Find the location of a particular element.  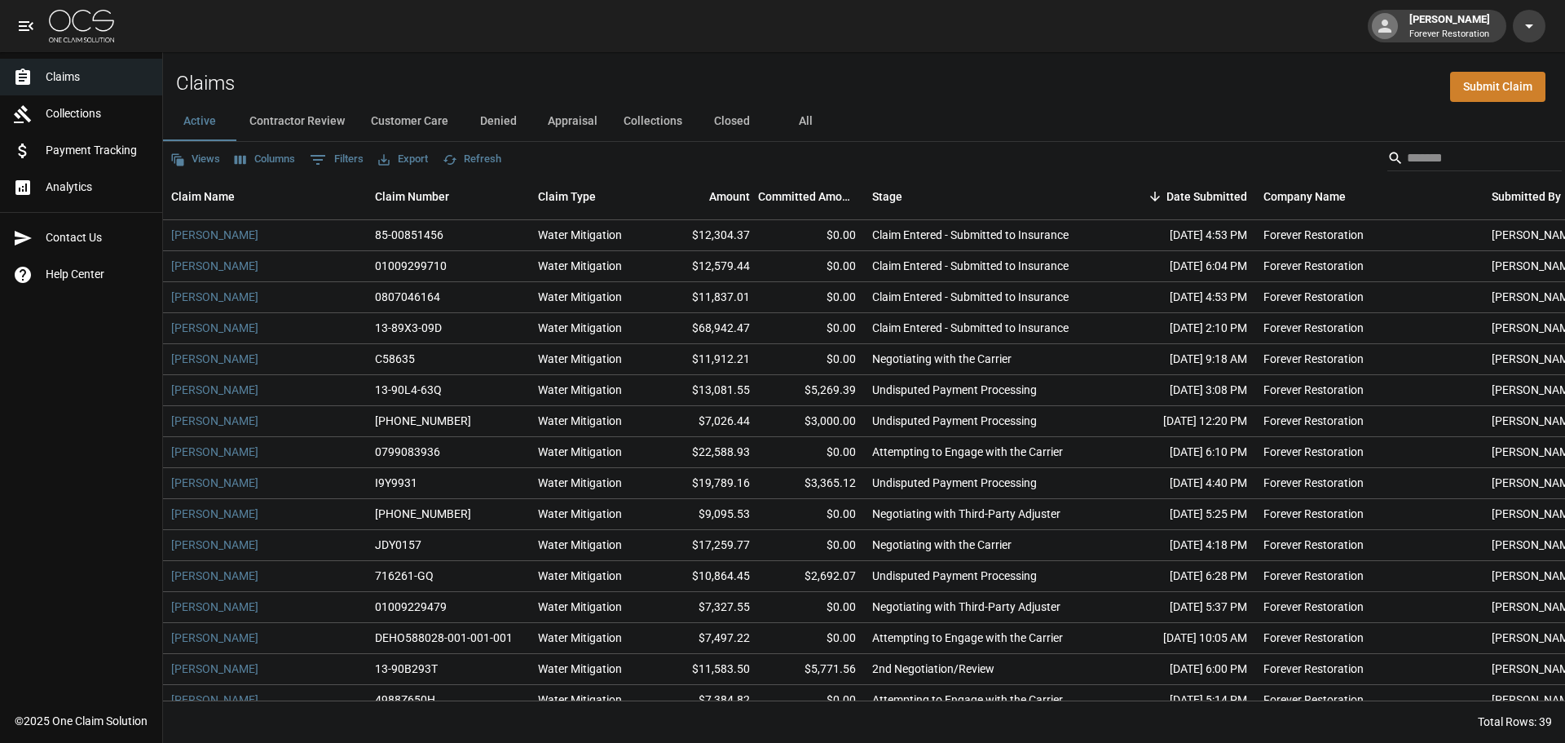

button: Select columns is located at coordinates (265, 159).